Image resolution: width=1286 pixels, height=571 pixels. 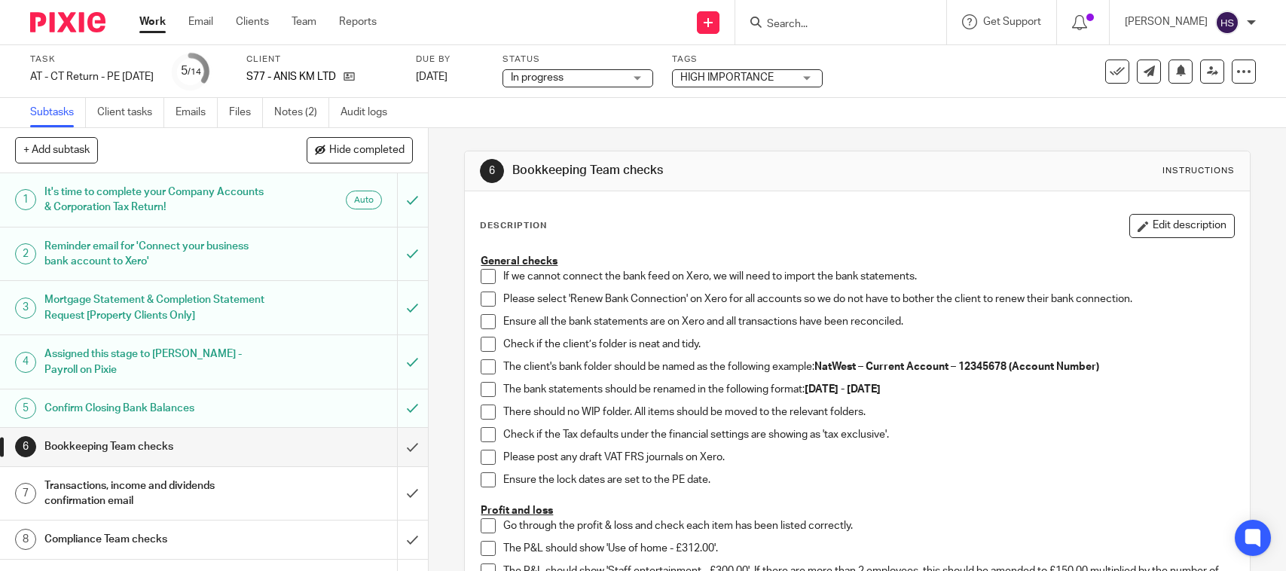 I want to click on p: Please select 'Renew Bank Connection' on Xero for all accounts so we do not have to bother the cl..., so click(x=868, y=299).